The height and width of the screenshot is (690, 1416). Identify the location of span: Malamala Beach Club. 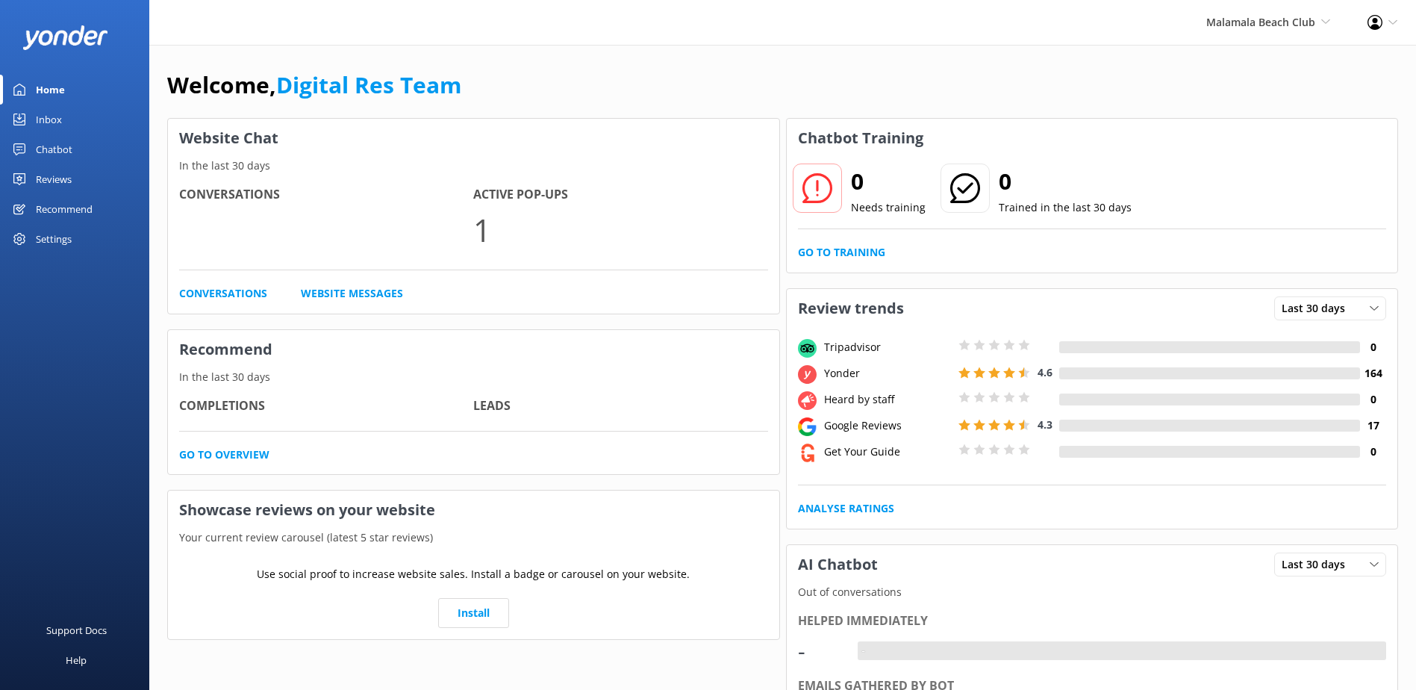
(1261, 22).